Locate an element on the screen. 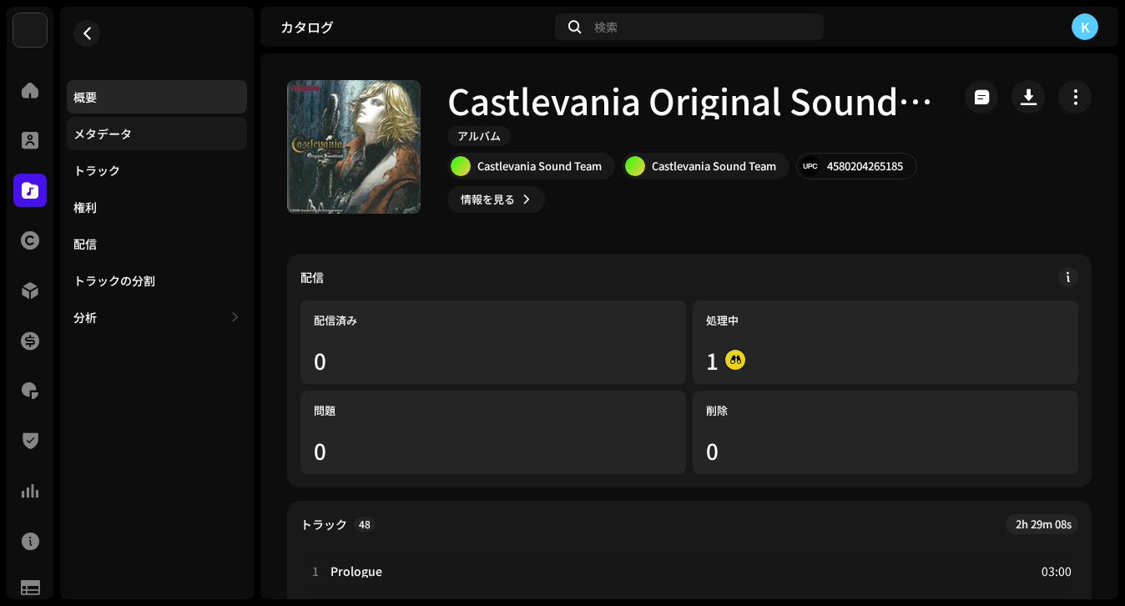 Image resolution: width=1125 pixels, height=606 pixels. div: 03:00 is located at coordinates (1053, 571).